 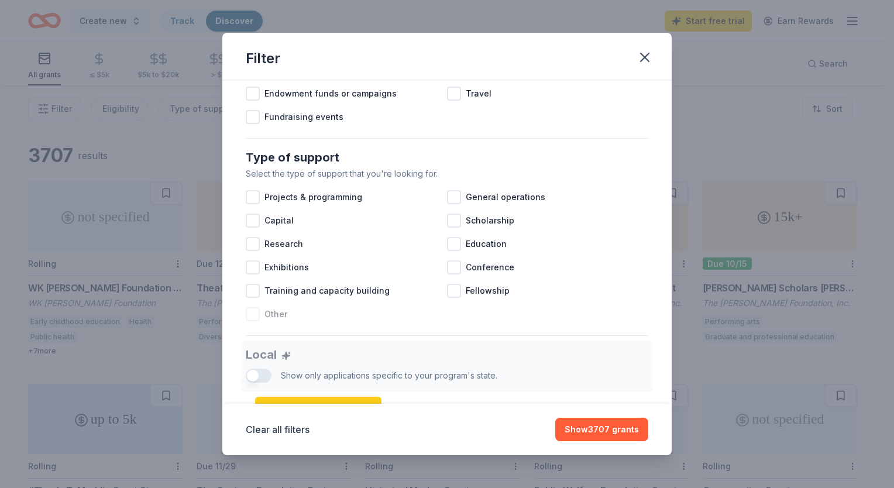 What do you see at coordinates (486, 244) in the screenshot?
I see `span: Education` at bounding box center [486, 244].